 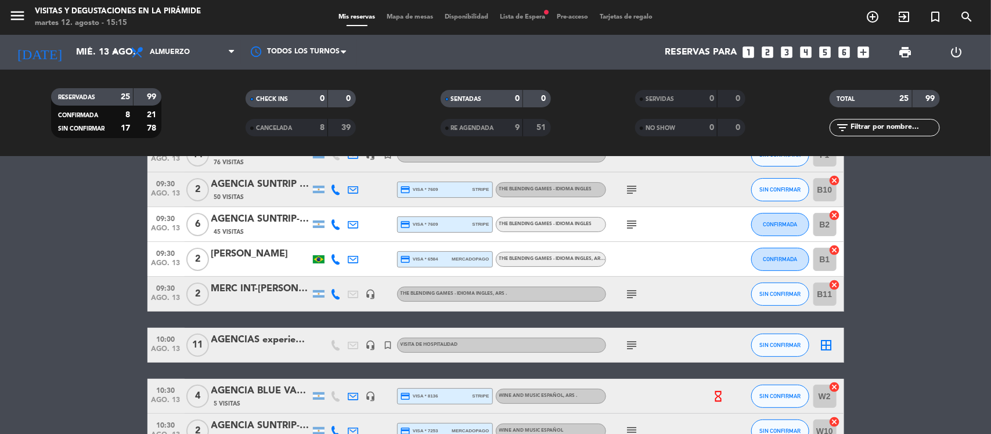 What do you see at coordinates (873, 17) in the screenshot?
I see `i: add_circle_outline` at bounding box center [873, 17].